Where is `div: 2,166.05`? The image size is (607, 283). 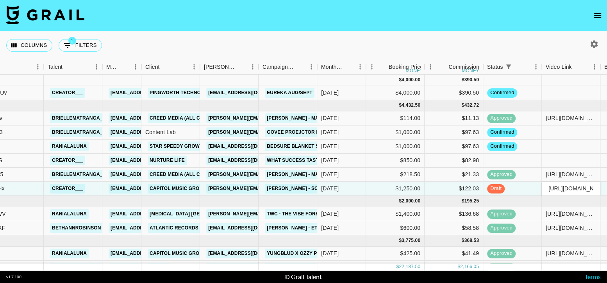
div: 2,166.05 is located at coordinates (469, 266).